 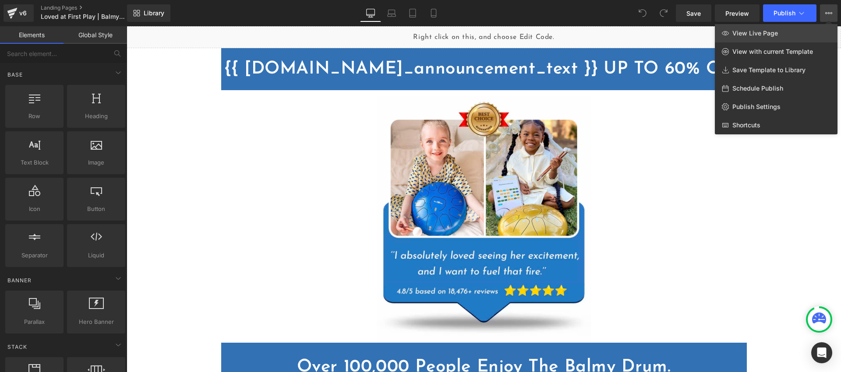 I want to click on div: Open Intercom Messenger, so click(x=822, y=353).